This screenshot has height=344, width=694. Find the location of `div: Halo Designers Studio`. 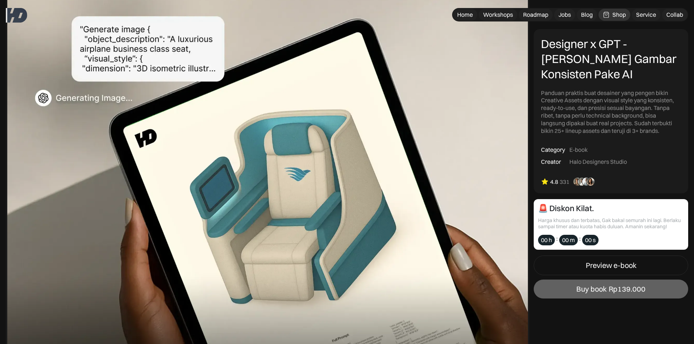

div: Halo Designers Studio is located at coordinates (598, 162).